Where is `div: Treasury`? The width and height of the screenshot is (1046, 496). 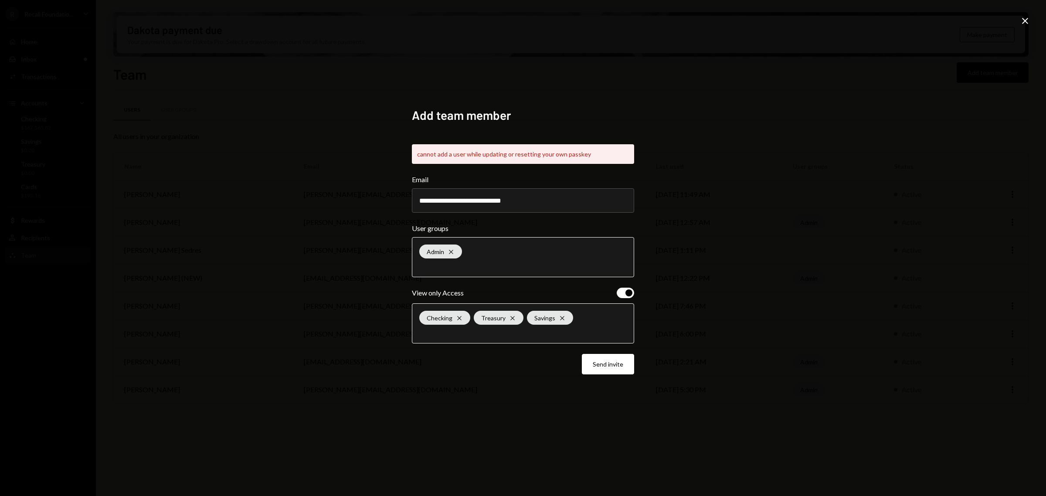 div: Treasury is located at coordinates (499, 318).